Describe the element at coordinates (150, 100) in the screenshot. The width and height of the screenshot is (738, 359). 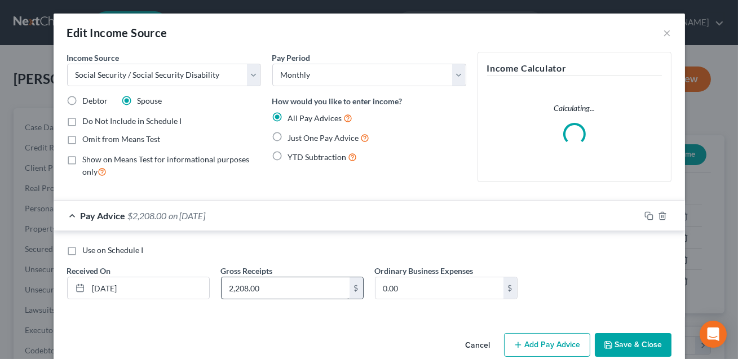
I see `span: Spouse` at that location.